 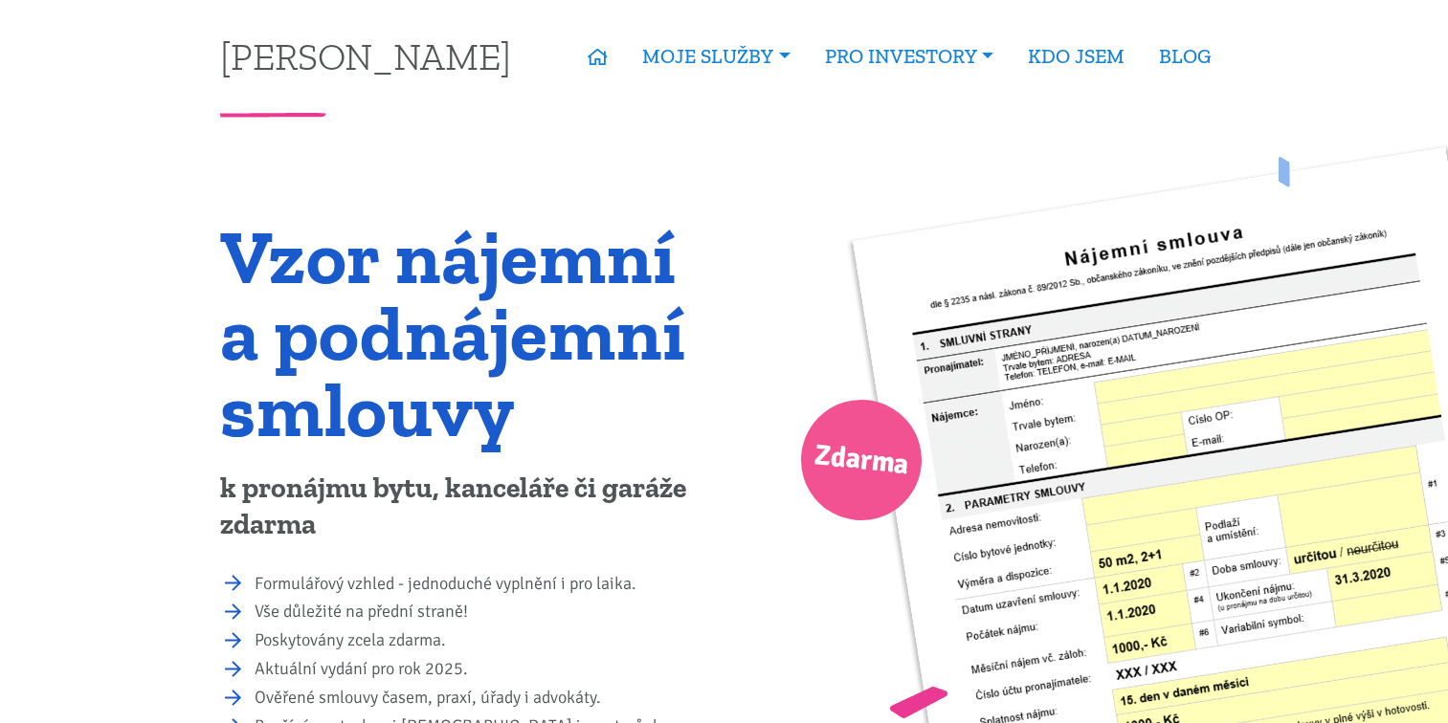 I want to click on span: Zdarma, so click(x=861, y=460).